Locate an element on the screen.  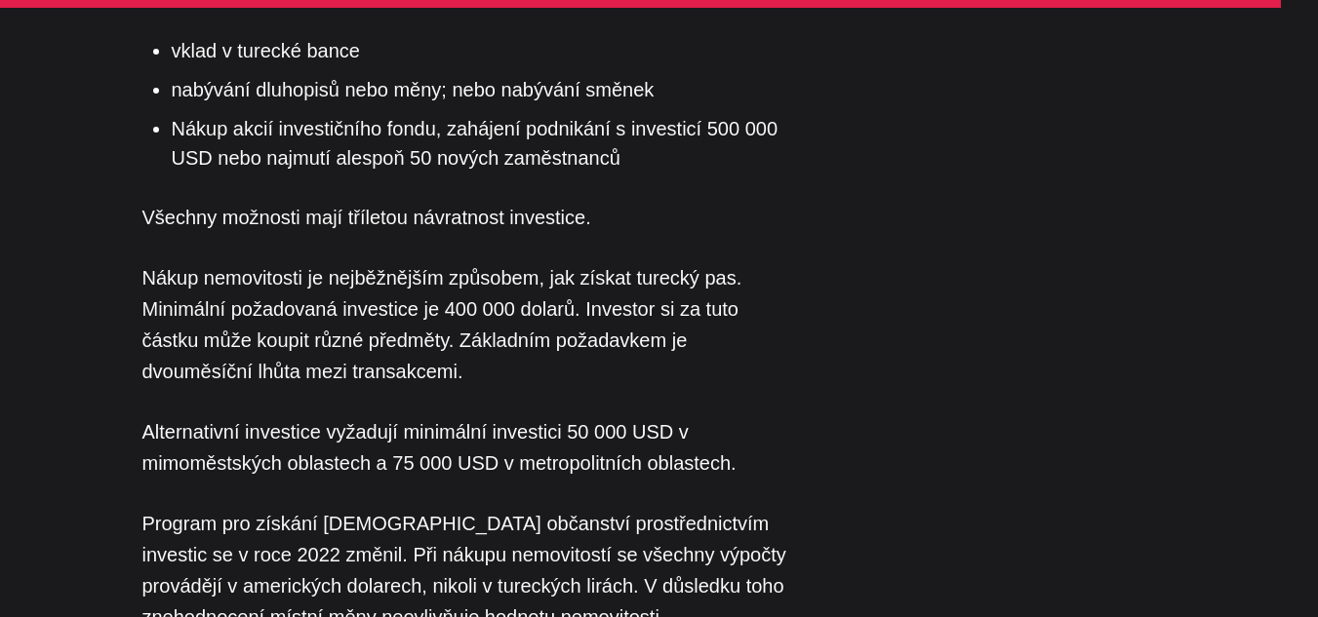
font: Nákup akcií investičního fondu, zahájení podnikání s investicí 500 000 USD nebo najmutí alespoň 5... is located at coordinates (475, 143).